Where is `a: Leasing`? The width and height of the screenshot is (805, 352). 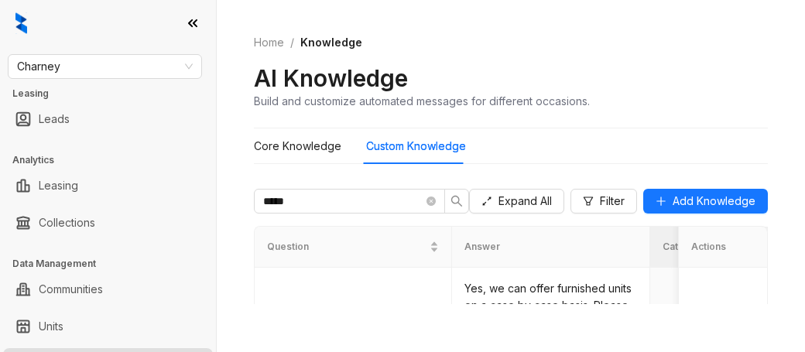
a: Leasing is located at coordinates (58, 186).